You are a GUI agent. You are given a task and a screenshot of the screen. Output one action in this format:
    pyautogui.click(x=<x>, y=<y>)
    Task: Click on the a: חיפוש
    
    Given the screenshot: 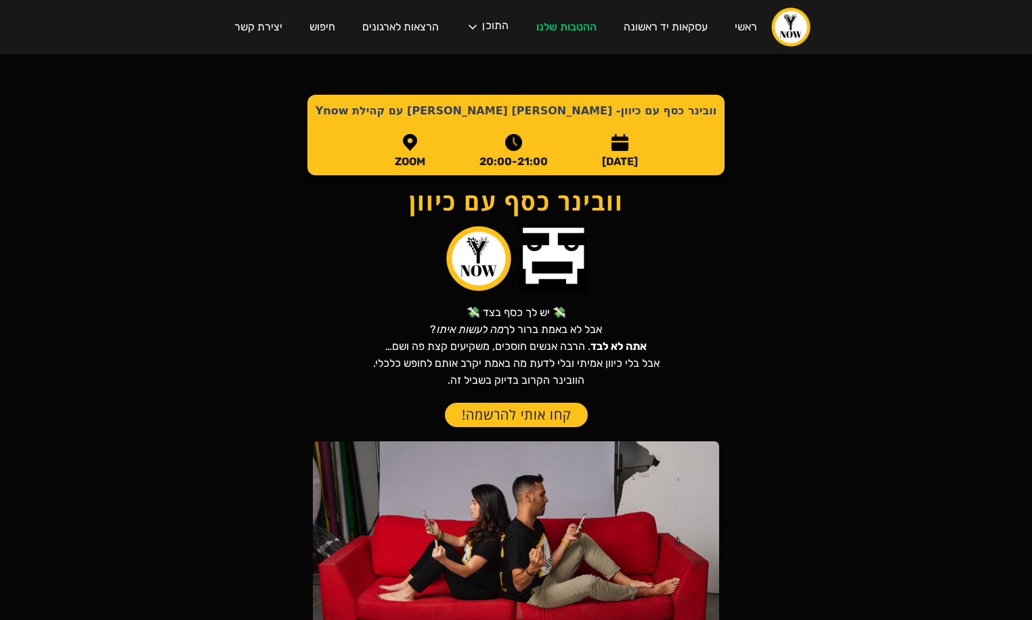 What is the action you would take?
    pyautogui.click(x=322, y=27)
    